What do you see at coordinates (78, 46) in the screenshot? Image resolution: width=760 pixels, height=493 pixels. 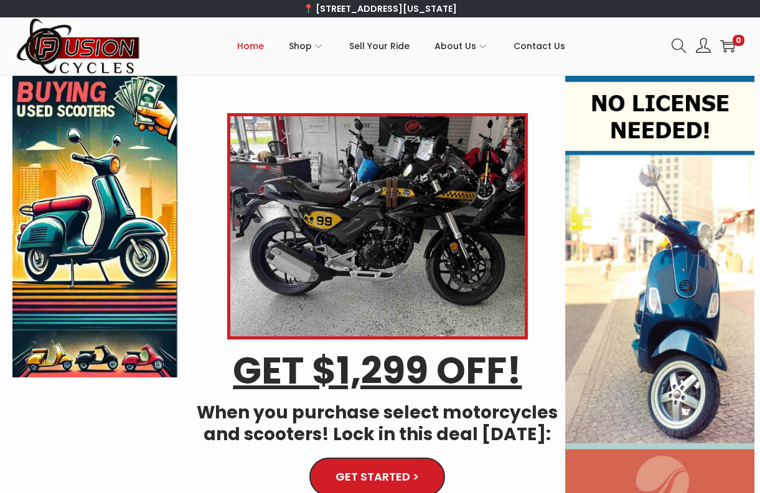 I see `img: Woostify retina logo` at bounding box center [78, 46].